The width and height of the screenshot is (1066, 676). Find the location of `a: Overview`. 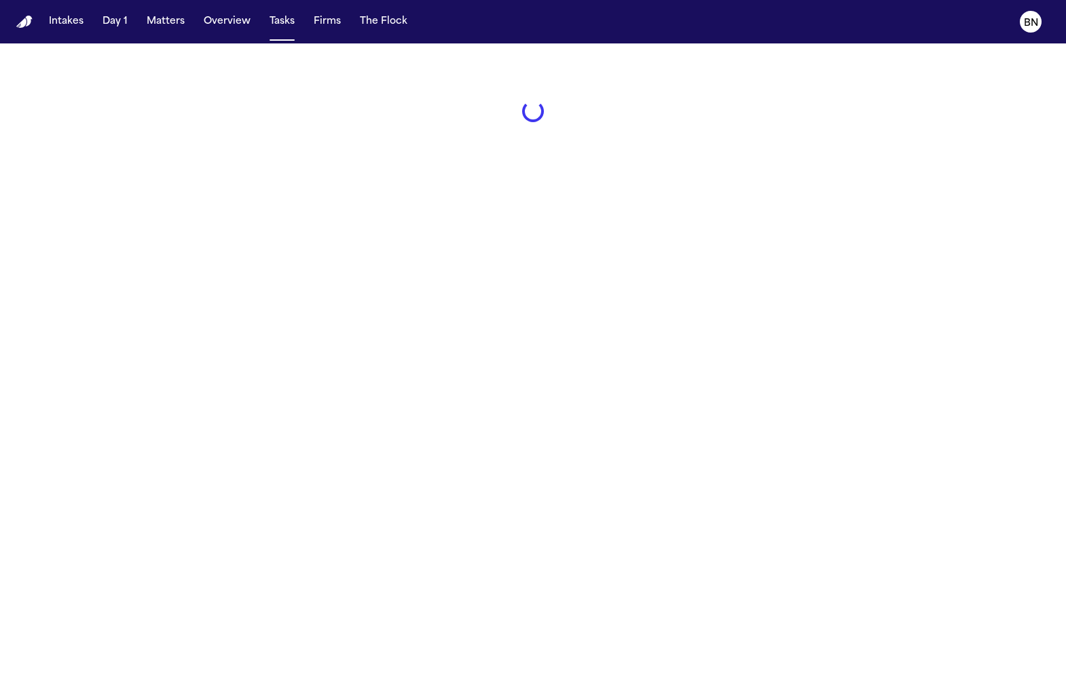

a: Overview is located at coordinates (227, 22).